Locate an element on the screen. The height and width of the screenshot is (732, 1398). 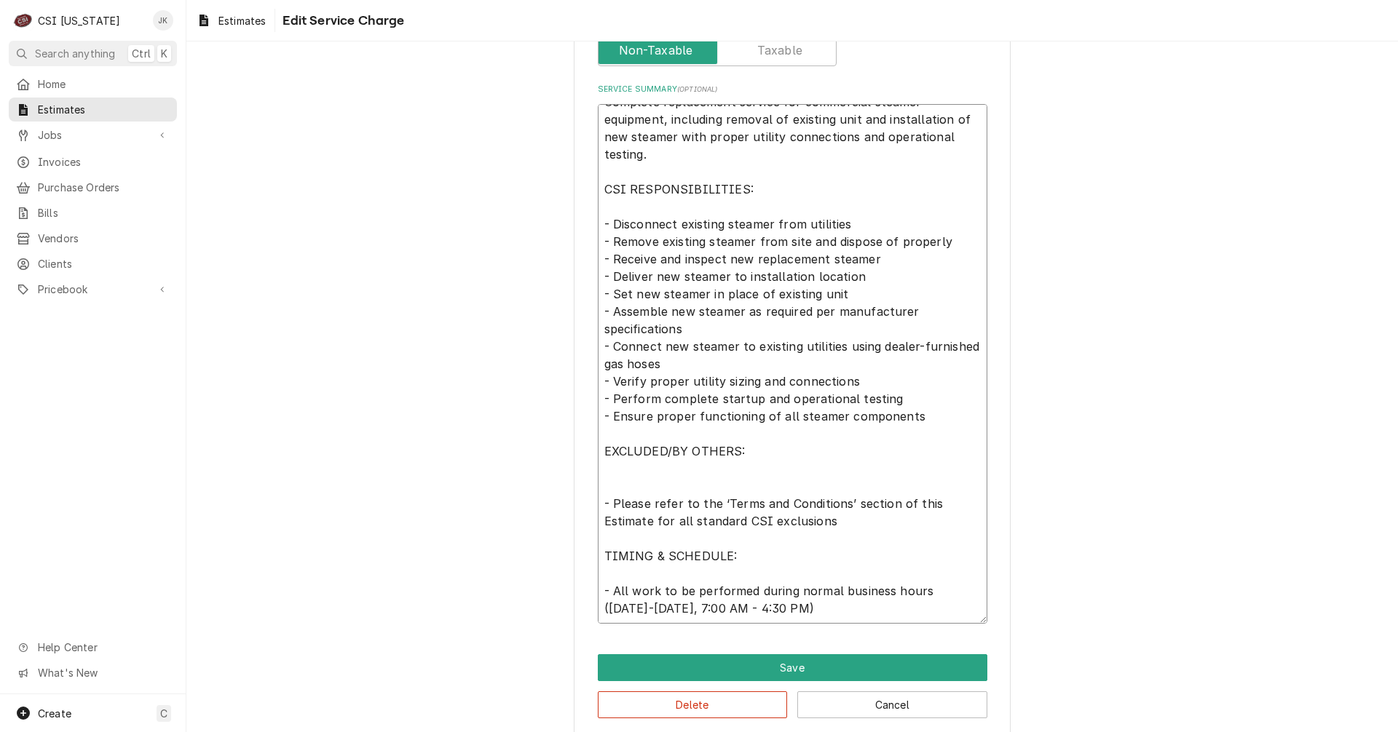
span: Vendors is located at coordinates (103, 238).